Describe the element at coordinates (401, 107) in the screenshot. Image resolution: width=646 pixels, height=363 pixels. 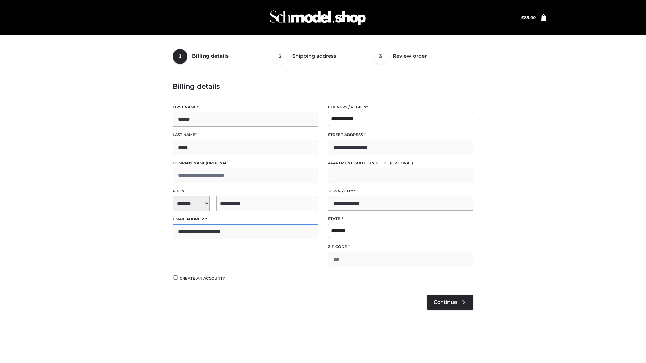
I see `label: Country / Region` at that location.